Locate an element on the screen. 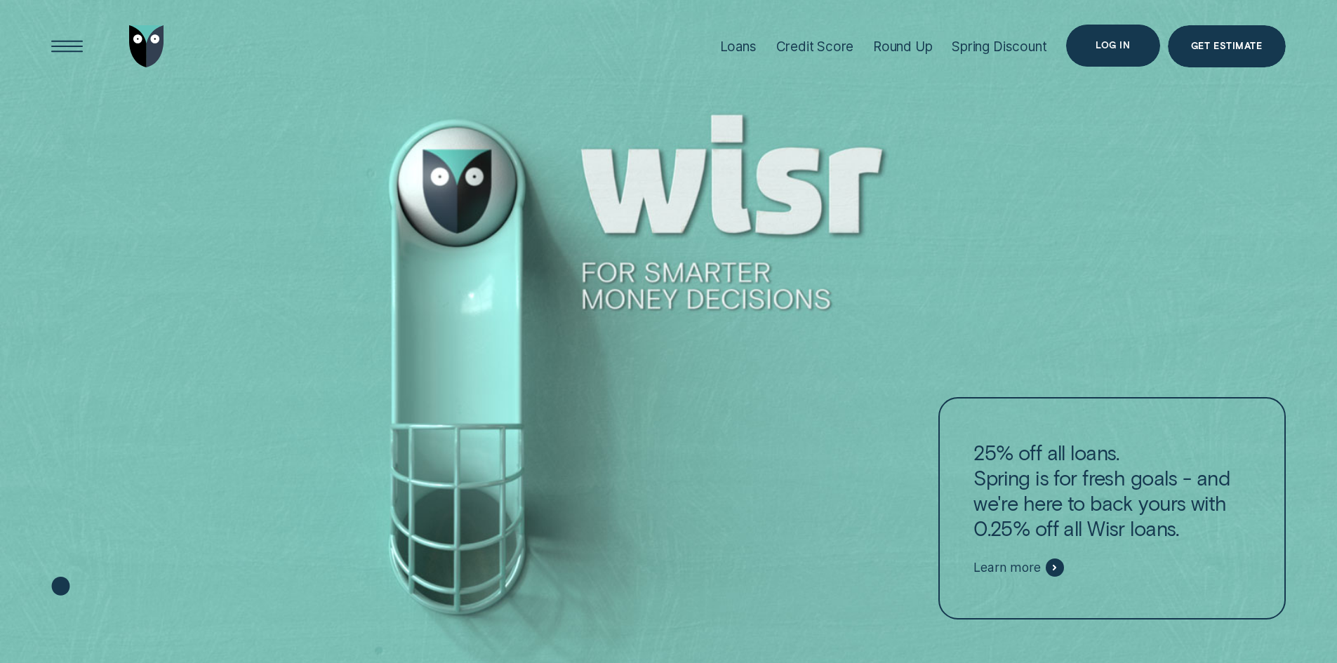 Image resolution: width=1337 pixels, height=663 pixels. button: Open Menu is located at coordinates (67, 46).